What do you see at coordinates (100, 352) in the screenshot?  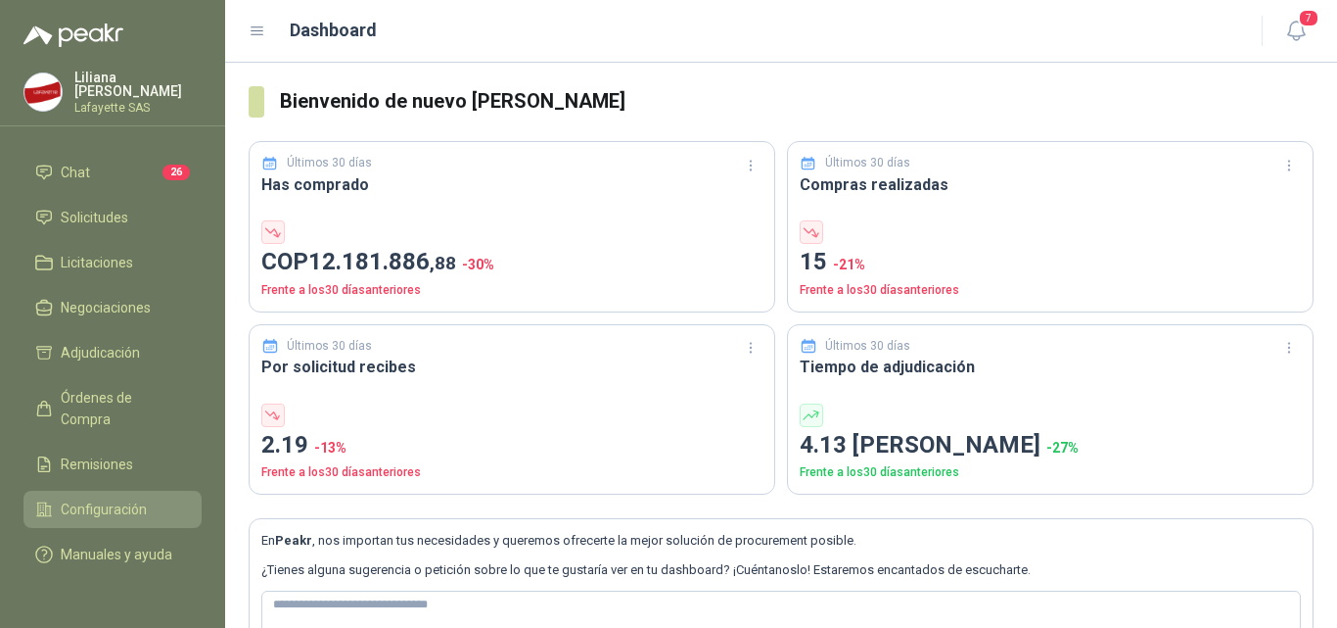 I see `span: Adjudicación` at bounding box center [100, 352].